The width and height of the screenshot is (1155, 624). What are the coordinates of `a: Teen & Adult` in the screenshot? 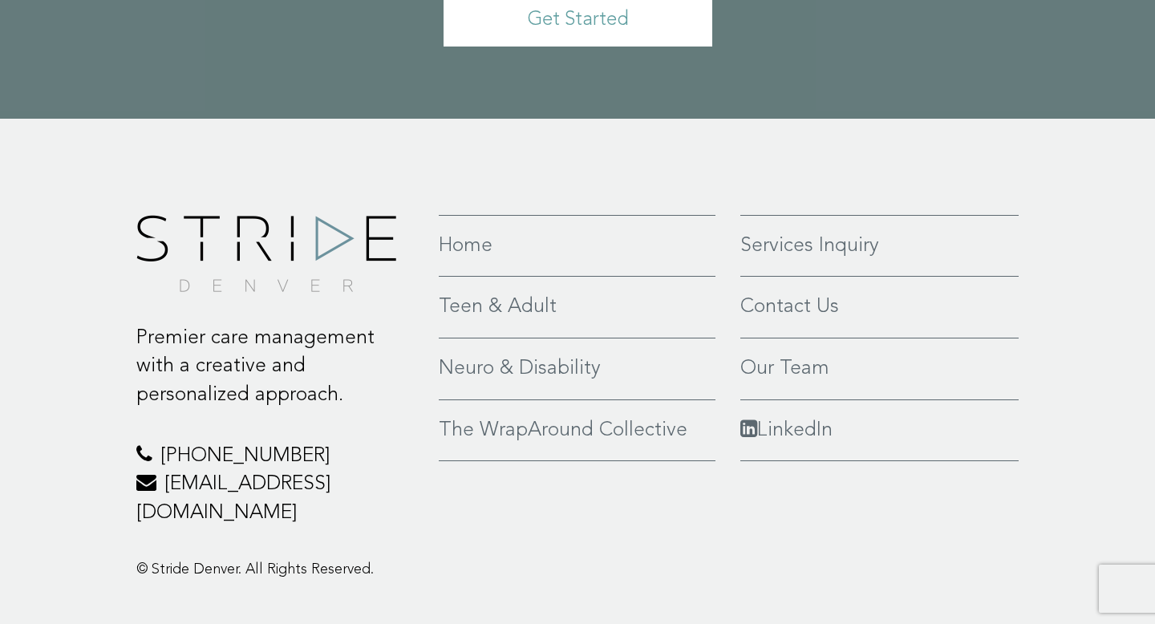 It's located at (577, 307).